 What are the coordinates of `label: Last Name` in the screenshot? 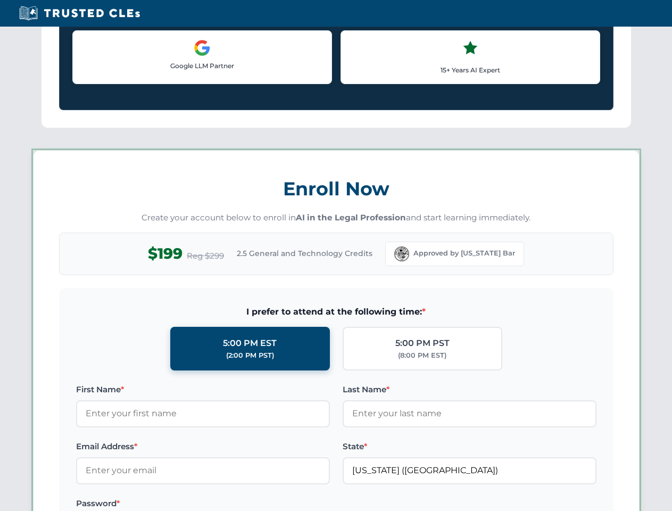 It's located at (469, 389).